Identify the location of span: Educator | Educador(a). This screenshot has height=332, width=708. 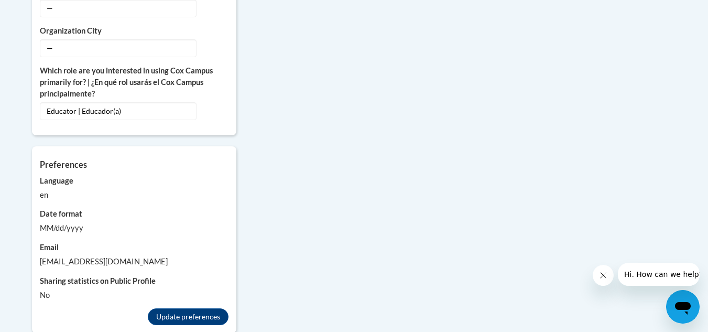
(118, 111).